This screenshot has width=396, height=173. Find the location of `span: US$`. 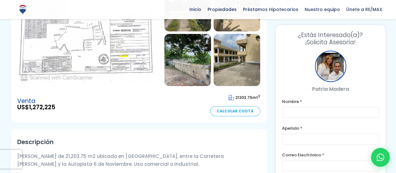

span: US$ is located at coordinates (36, 107).